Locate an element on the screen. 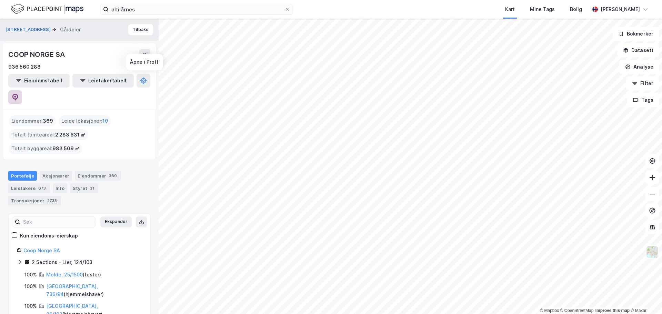 The height and width of the screenshot is (314, 662). span: 10 is located at coordinates (105, 121).